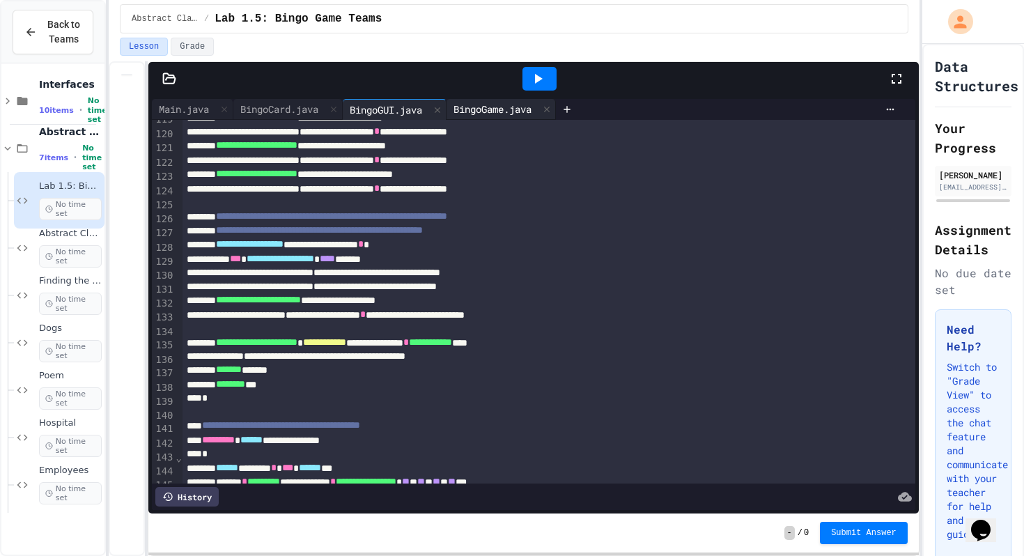  Describe the element at coordinates (163, 318) in the screenshot. I see `div: 133` at that location.